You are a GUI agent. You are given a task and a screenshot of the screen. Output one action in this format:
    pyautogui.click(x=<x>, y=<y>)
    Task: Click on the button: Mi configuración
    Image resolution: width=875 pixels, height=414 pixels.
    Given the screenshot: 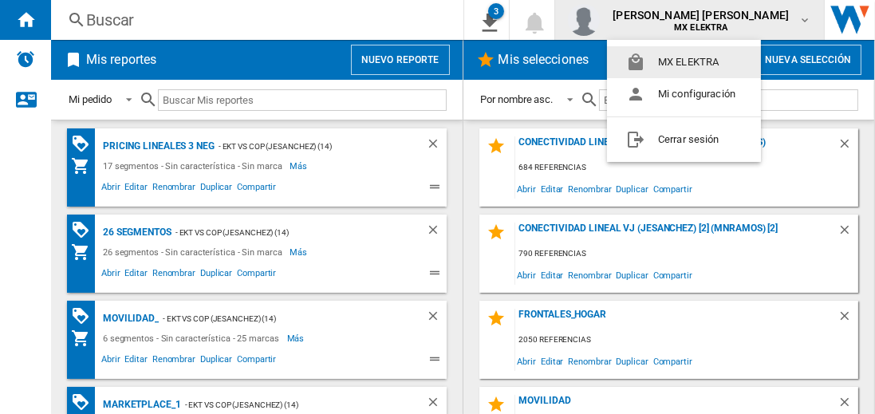 What is the action you would take?
    pyautogui.click(x=683, y=94)
    